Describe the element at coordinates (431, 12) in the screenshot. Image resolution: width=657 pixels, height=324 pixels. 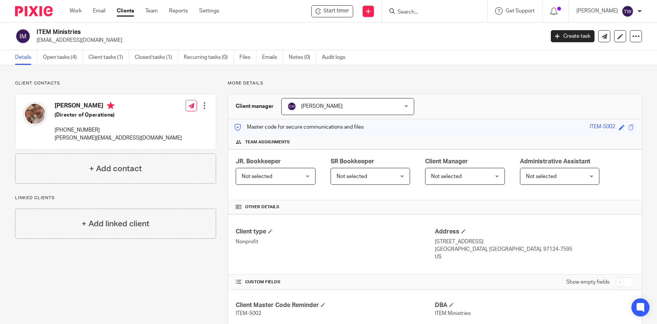
I see `input: Search` at that location.